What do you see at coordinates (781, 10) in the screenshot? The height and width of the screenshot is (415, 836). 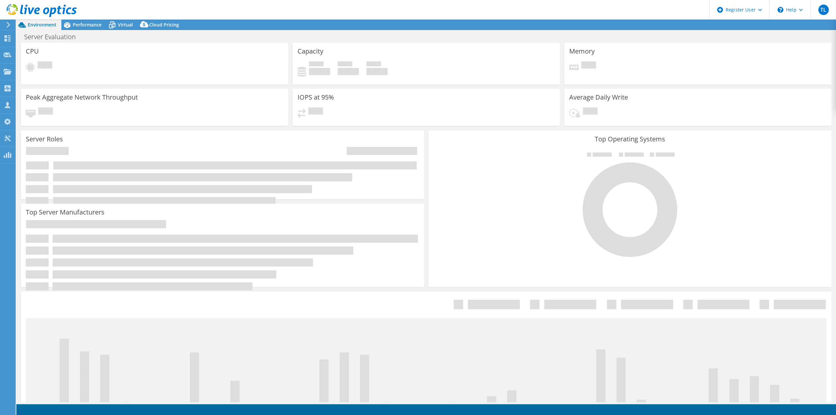 I see `svg: \n` at bounding box center [781, 10].